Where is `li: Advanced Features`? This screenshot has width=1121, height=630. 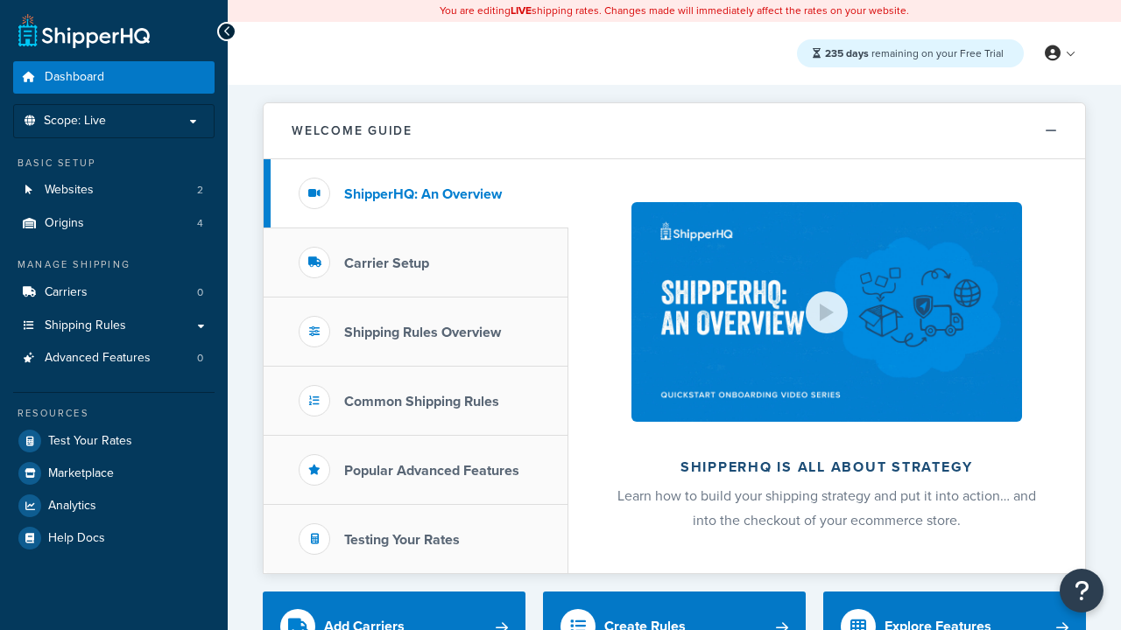
li: Advanced Features is located at coordinates (114, 358).